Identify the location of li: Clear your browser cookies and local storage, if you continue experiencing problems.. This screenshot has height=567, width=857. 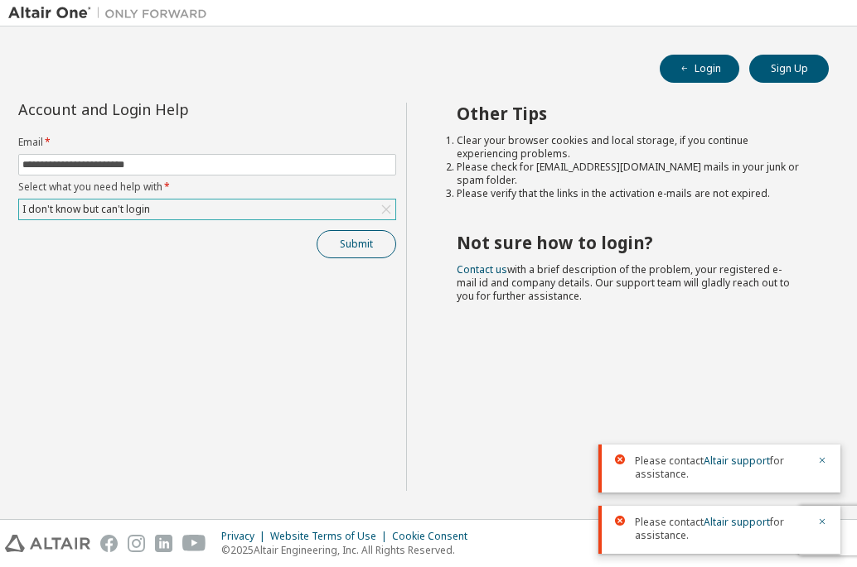
(627, 147).